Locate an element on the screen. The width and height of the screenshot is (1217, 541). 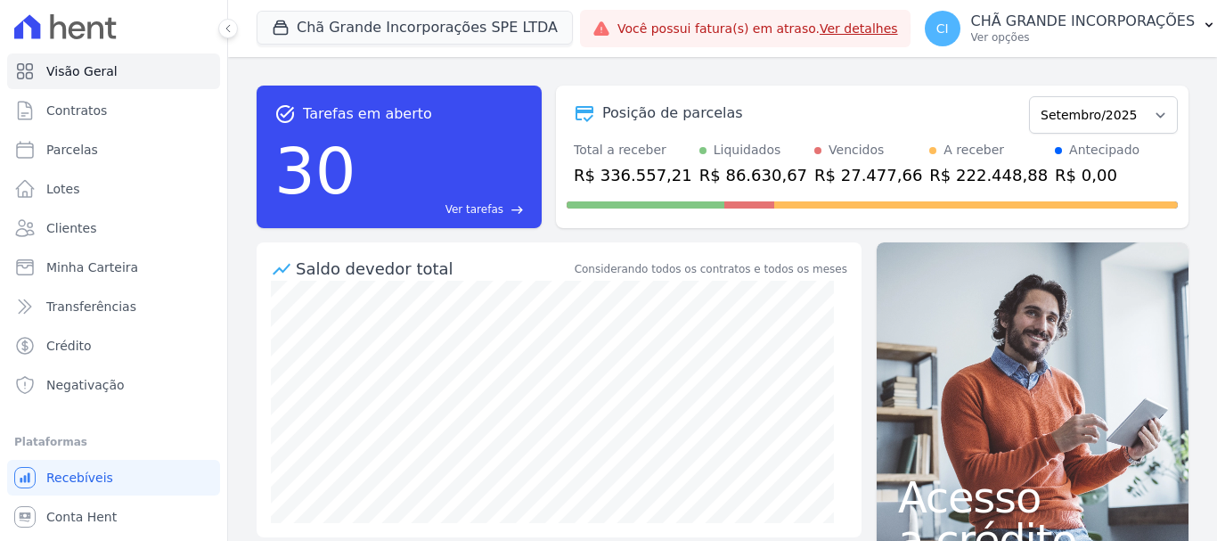
a: Crédito is located at coordinates (113, 346).